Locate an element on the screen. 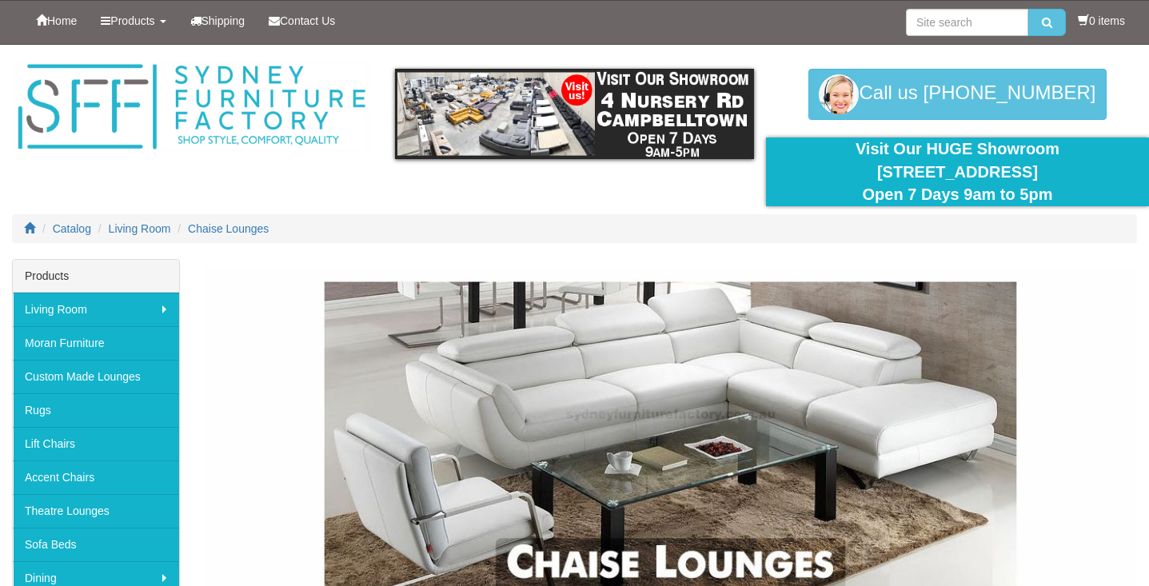 This screenshot has height=586, width=1149. span: Catalog is located at coordinates (72, 229).